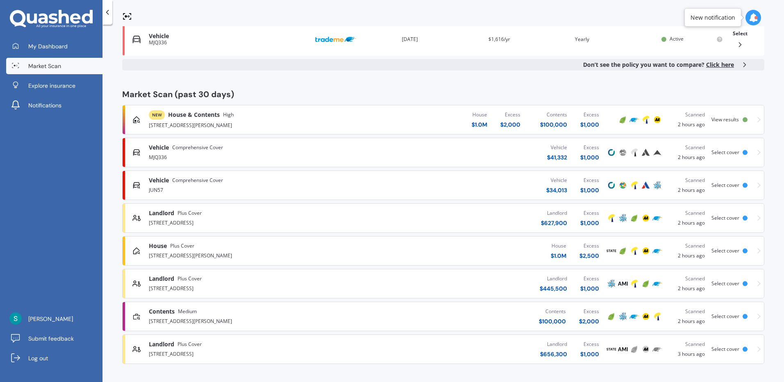  I want to click on div: Yearly, so click(615, 39).